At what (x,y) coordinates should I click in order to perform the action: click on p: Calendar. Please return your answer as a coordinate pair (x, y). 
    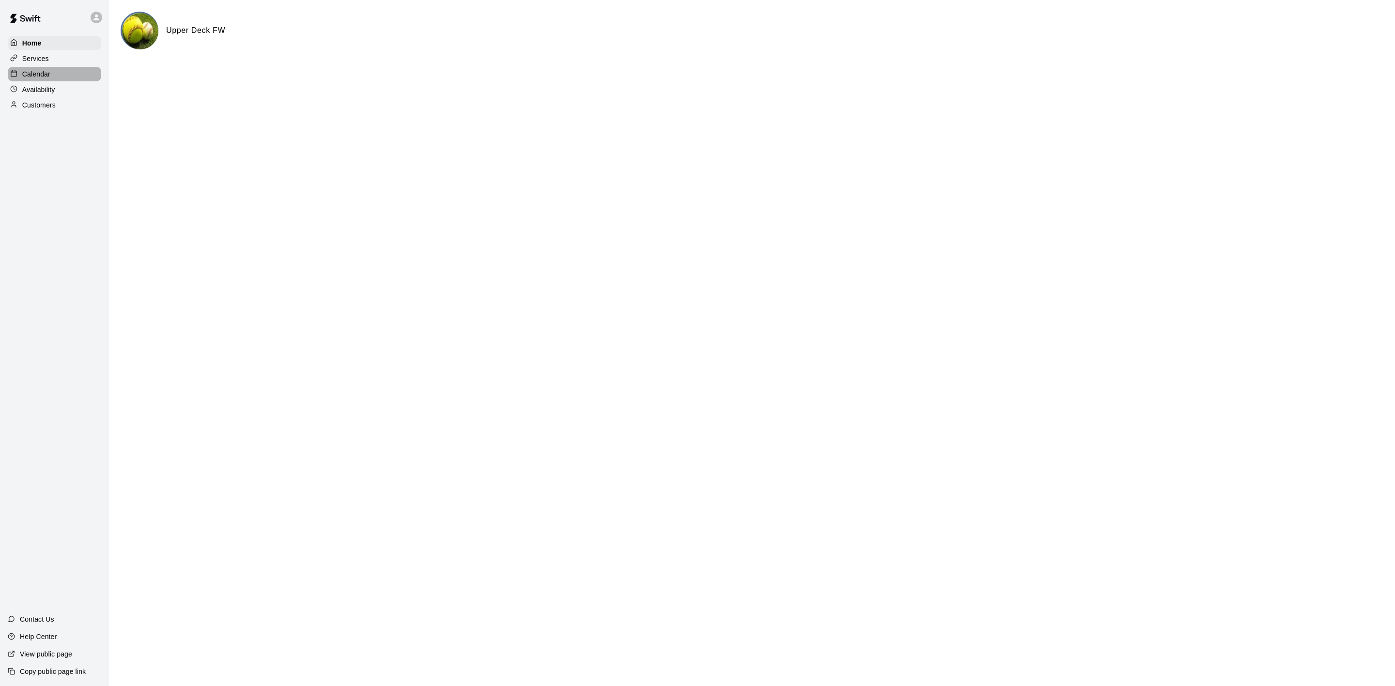
    Looking at the image, I should click on (36, 74).